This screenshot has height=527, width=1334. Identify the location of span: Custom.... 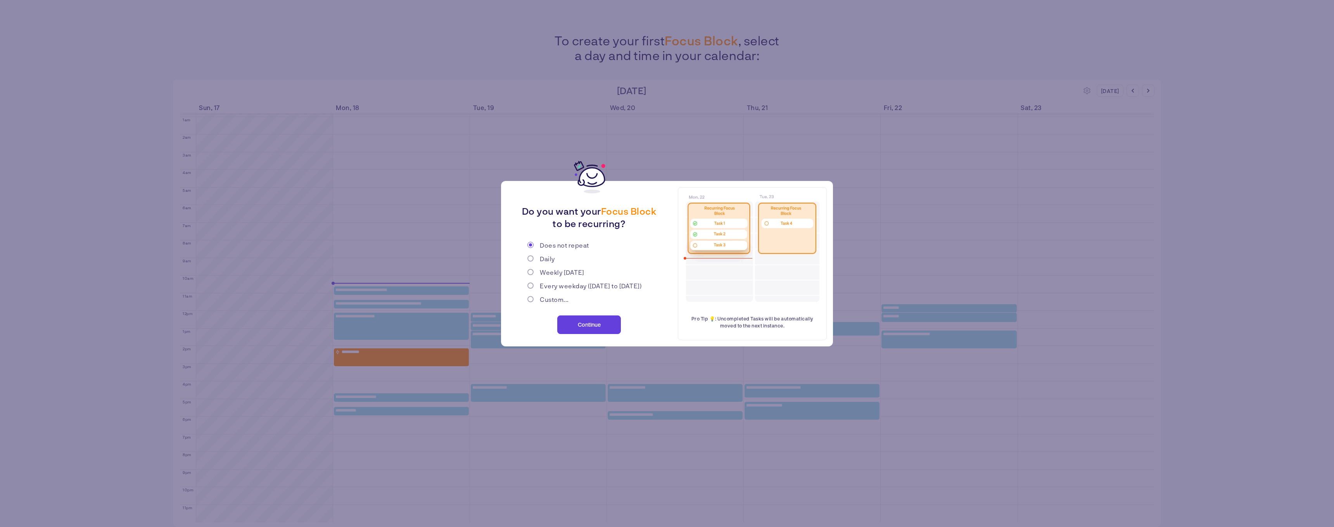
(554, 299).